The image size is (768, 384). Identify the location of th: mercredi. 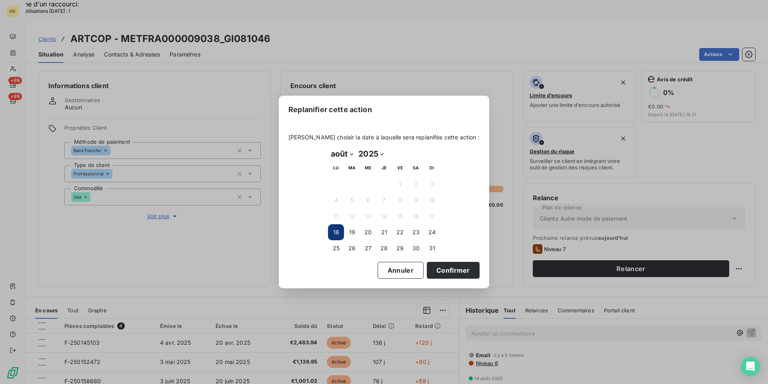
(368, 168).